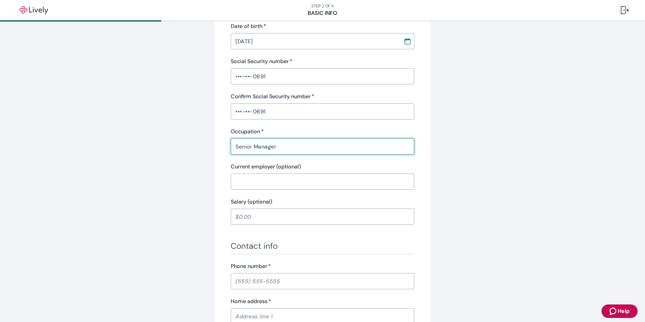 This screenshot has height=322, width=645. I want to click on label: Social Security number, so click(261, 61).